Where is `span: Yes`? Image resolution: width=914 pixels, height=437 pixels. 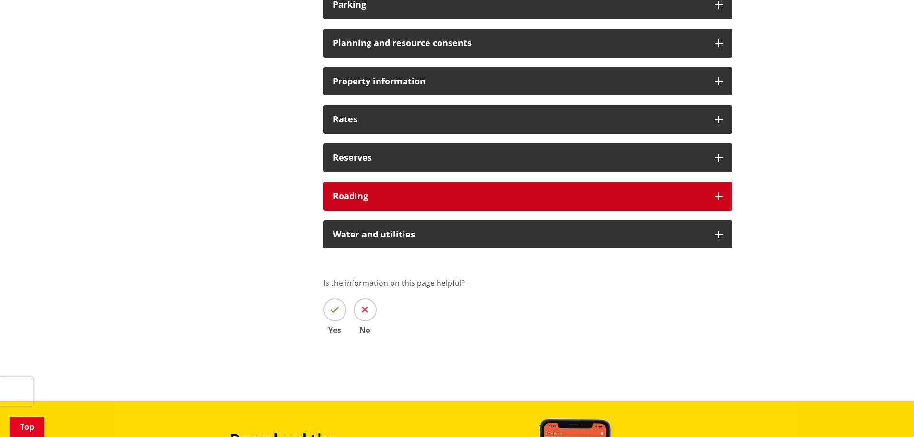
span: Yes is located at coordinates (335, 330).